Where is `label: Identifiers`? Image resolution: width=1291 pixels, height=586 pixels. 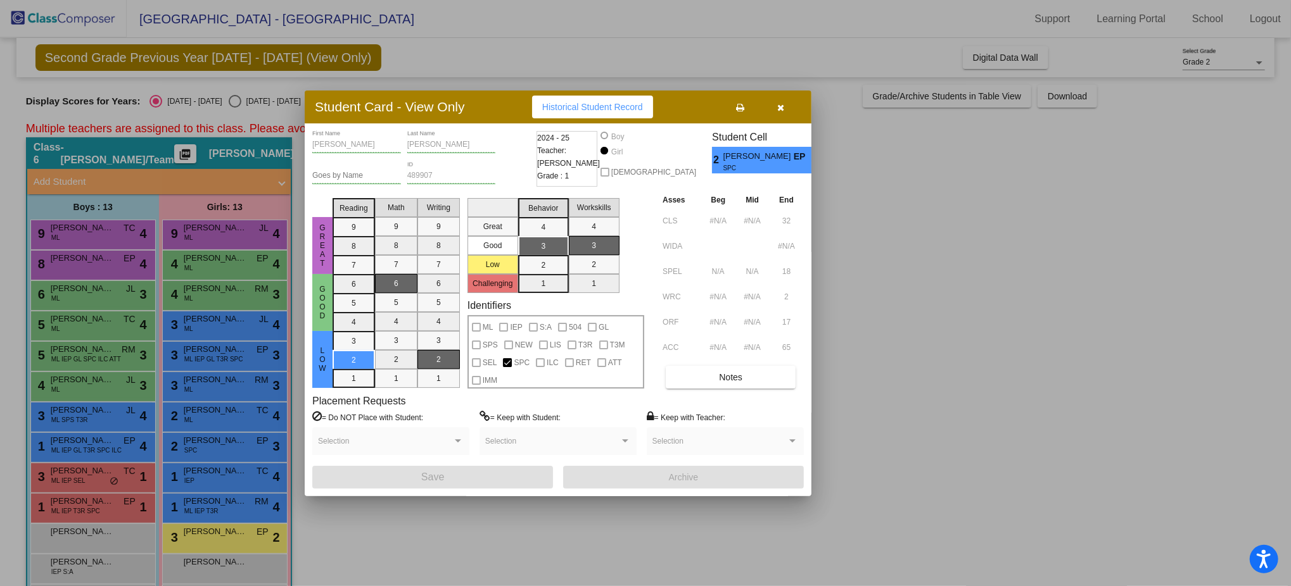 label: Identifiers is located at coordinates (489, 305).